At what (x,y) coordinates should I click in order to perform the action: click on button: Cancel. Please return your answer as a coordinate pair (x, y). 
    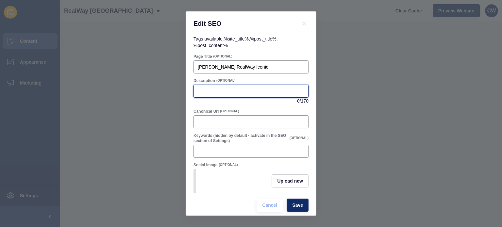
    Looking at the image, I should click on (269, 205).